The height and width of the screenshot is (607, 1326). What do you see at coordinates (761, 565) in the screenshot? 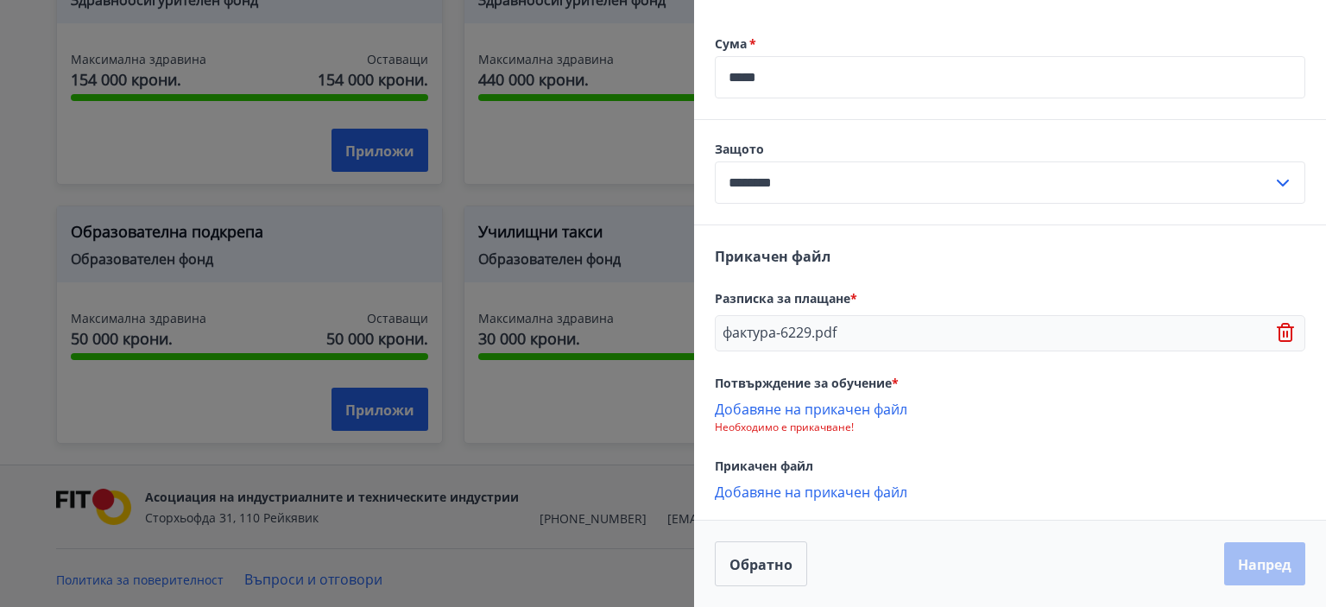
I see `font: Обратно` at bounding box center [761, 565].